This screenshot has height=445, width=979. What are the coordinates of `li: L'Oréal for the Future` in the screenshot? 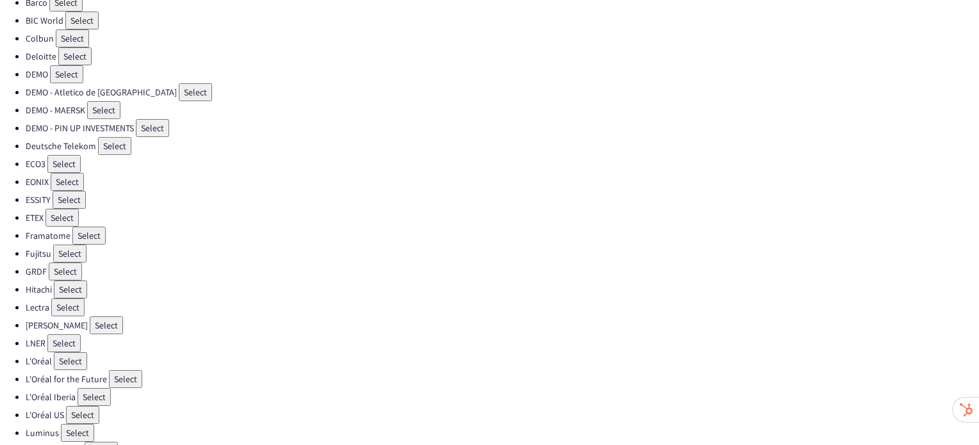 It's located at (502, 379).